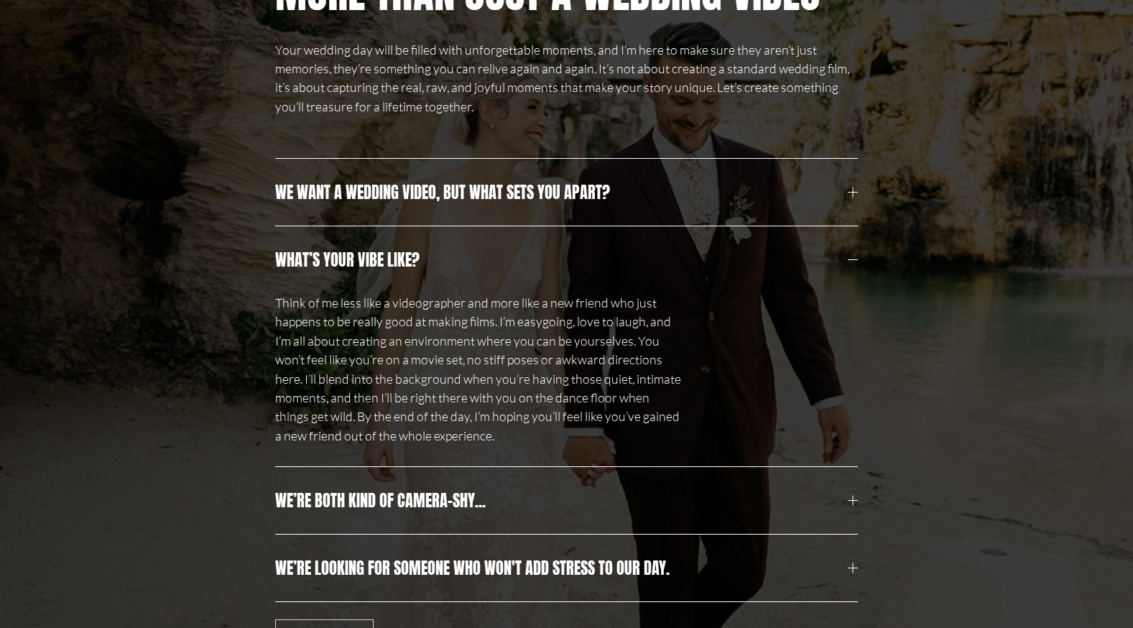  I want to click on p: Think of me less like a videographer and more like a new friend who just happens to be really goo..., so click(479, 369).